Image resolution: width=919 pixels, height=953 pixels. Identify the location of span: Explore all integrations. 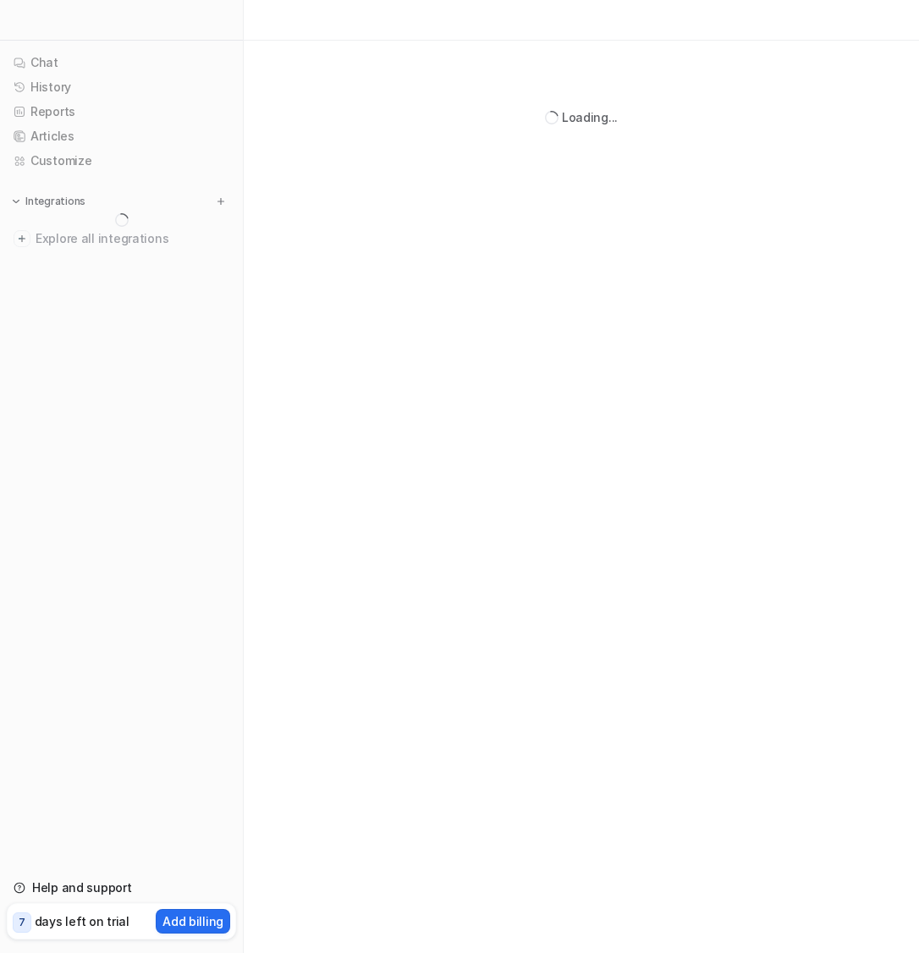
(132, 239).